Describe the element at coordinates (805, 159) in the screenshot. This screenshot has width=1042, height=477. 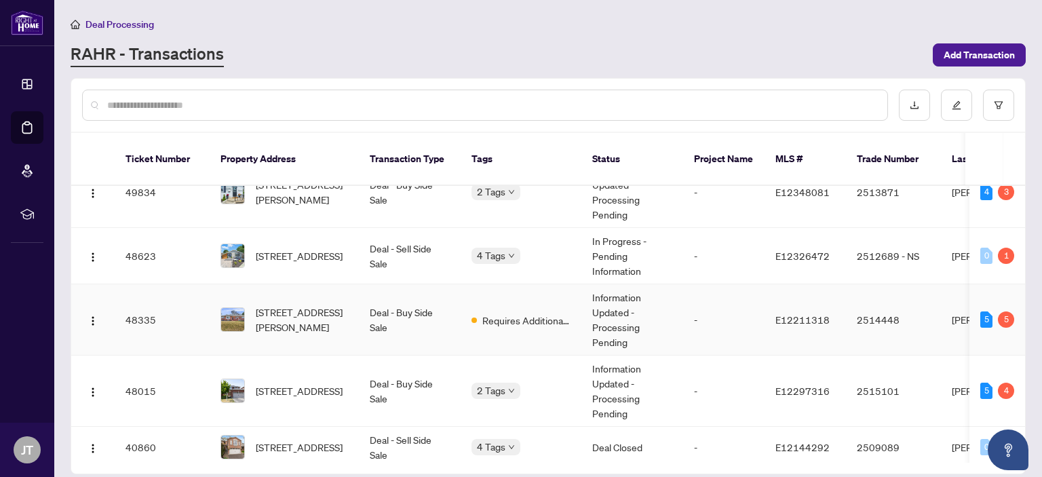
I see `th: MLS #` at that location.